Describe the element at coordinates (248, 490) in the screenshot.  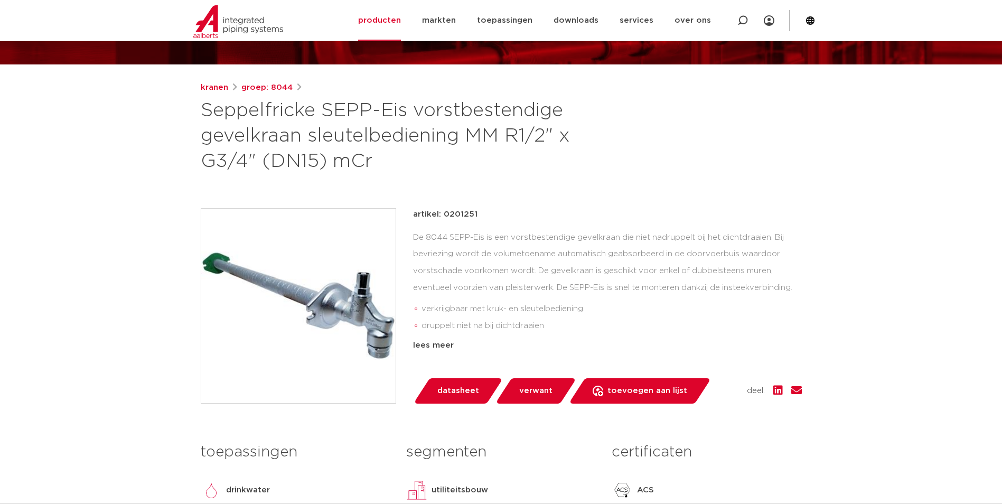
I see `p: drinkwater` at that location.